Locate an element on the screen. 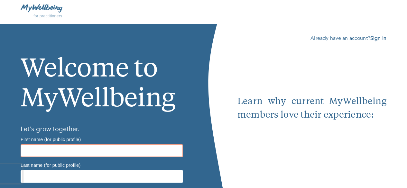 The height and width of the screenshot is (188, 407). a: Sign In is located at coordinates (379, 38).